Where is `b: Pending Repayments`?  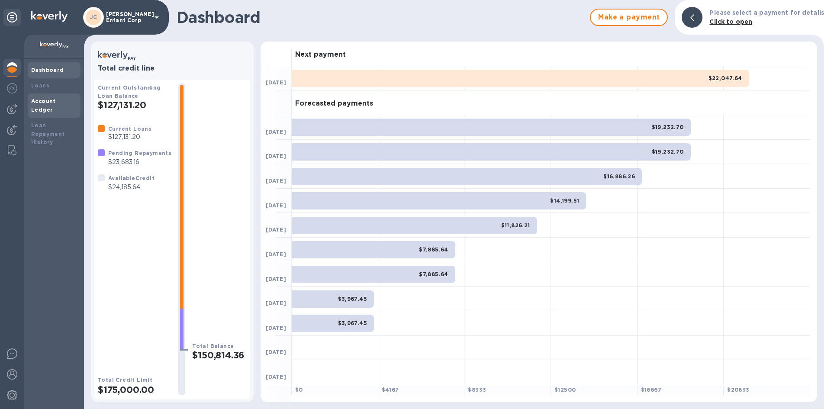 b: Pending Repayments is located at coordinates (140, 153).